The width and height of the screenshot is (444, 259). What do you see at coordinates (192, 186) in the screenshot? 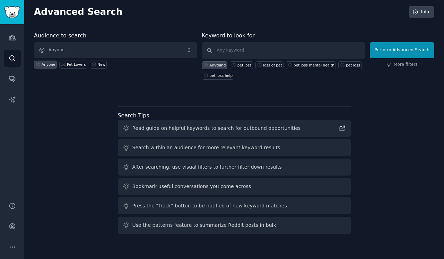
I see `div: Bookmark useful conversations you come across` at bounding box center [192, 186].